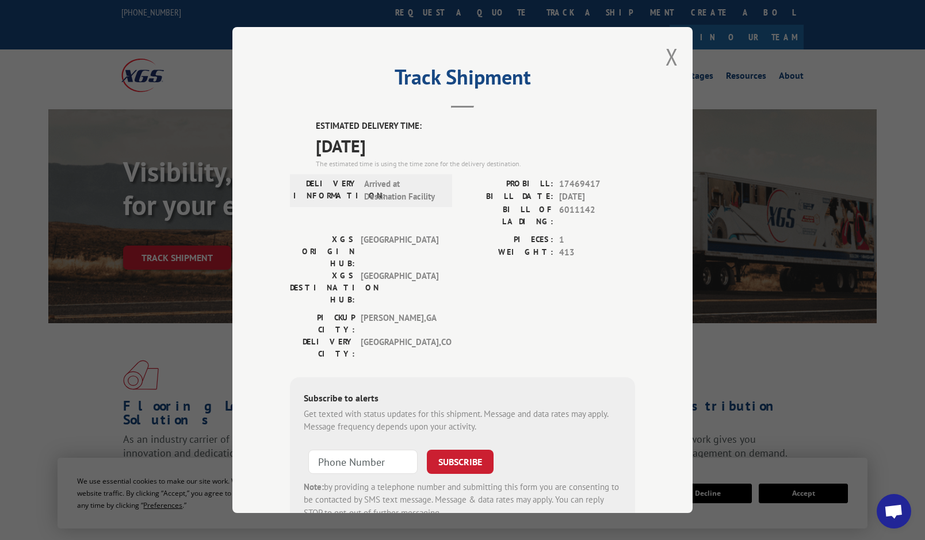 The height and width of the screenshot is (540, 925). What do you see at coordinates (672, 56) in the screenshot?
I see `button: Close modal` at bounding box center [672, 56].